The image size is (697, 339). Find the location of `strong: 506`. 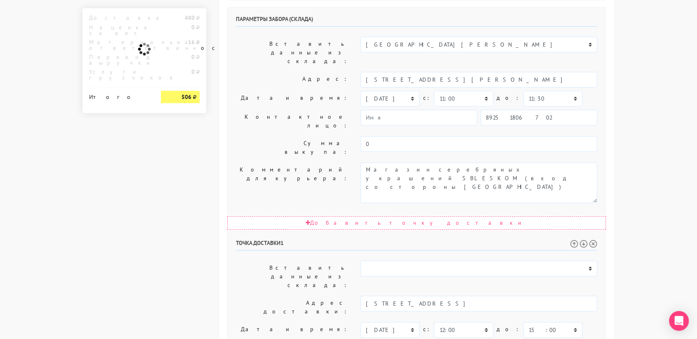

strong: 506 is located at coordinates (186, 97).